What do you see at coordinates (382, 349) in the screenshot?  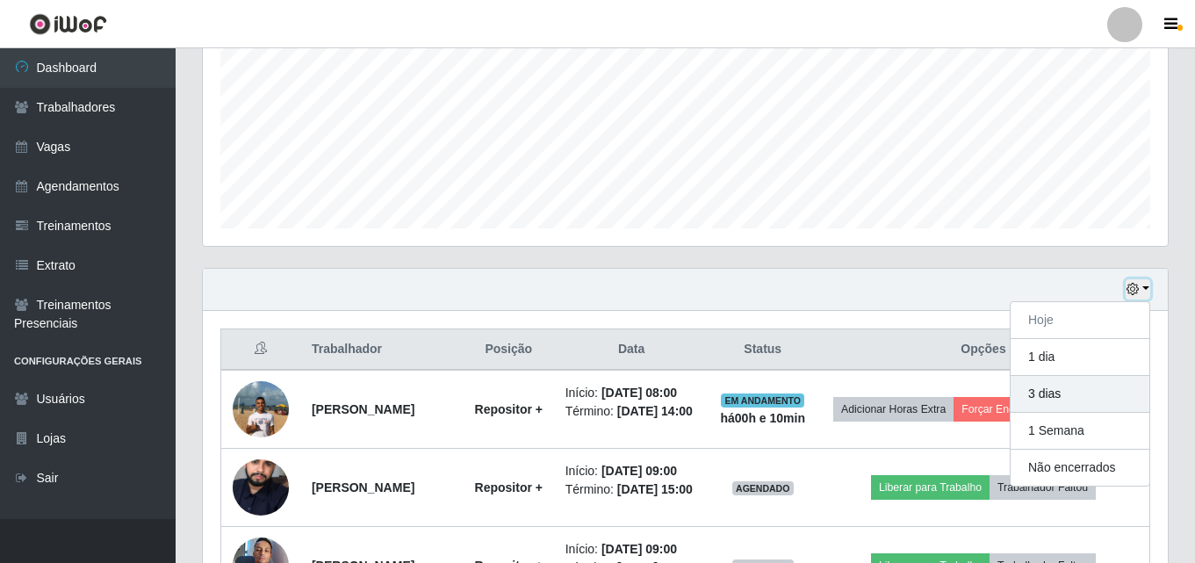 I see `th: Trabalhador` at bounding box center [382, 349].